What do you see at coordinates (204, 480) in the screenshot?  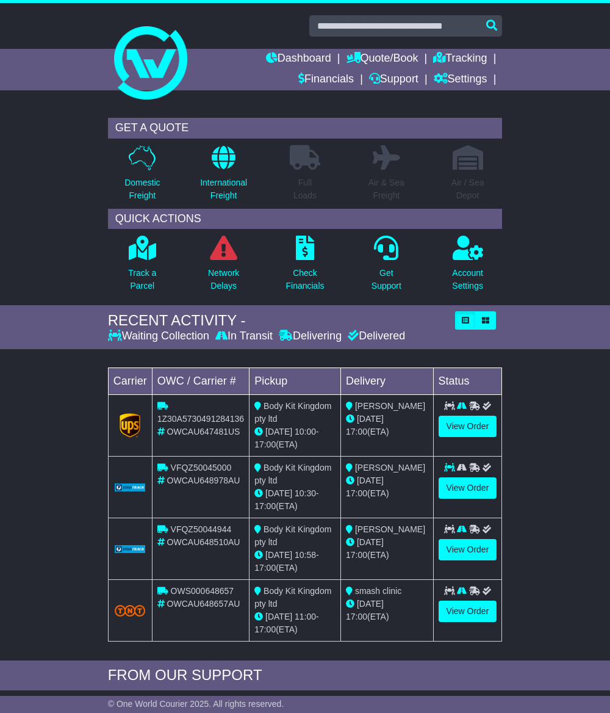 I see `span: OWCAU648978AU` at bounding box center [204, 480].